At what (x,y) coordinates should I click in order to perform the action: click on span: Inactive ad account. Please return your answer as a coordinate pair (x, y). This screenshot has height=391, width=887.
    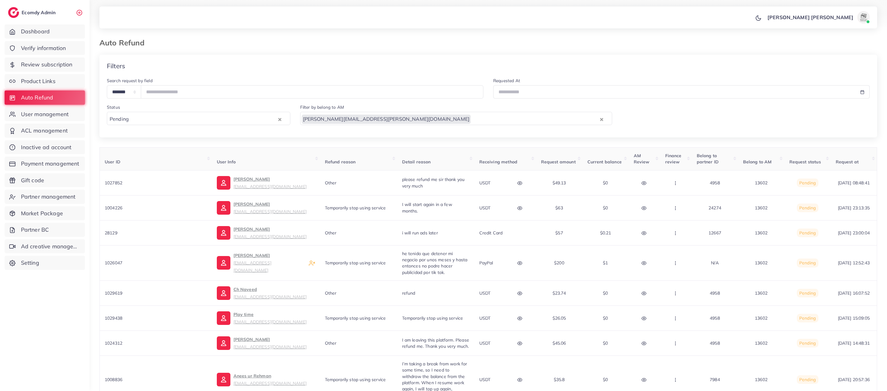
    Looking at the image, I should click on (46, 147).